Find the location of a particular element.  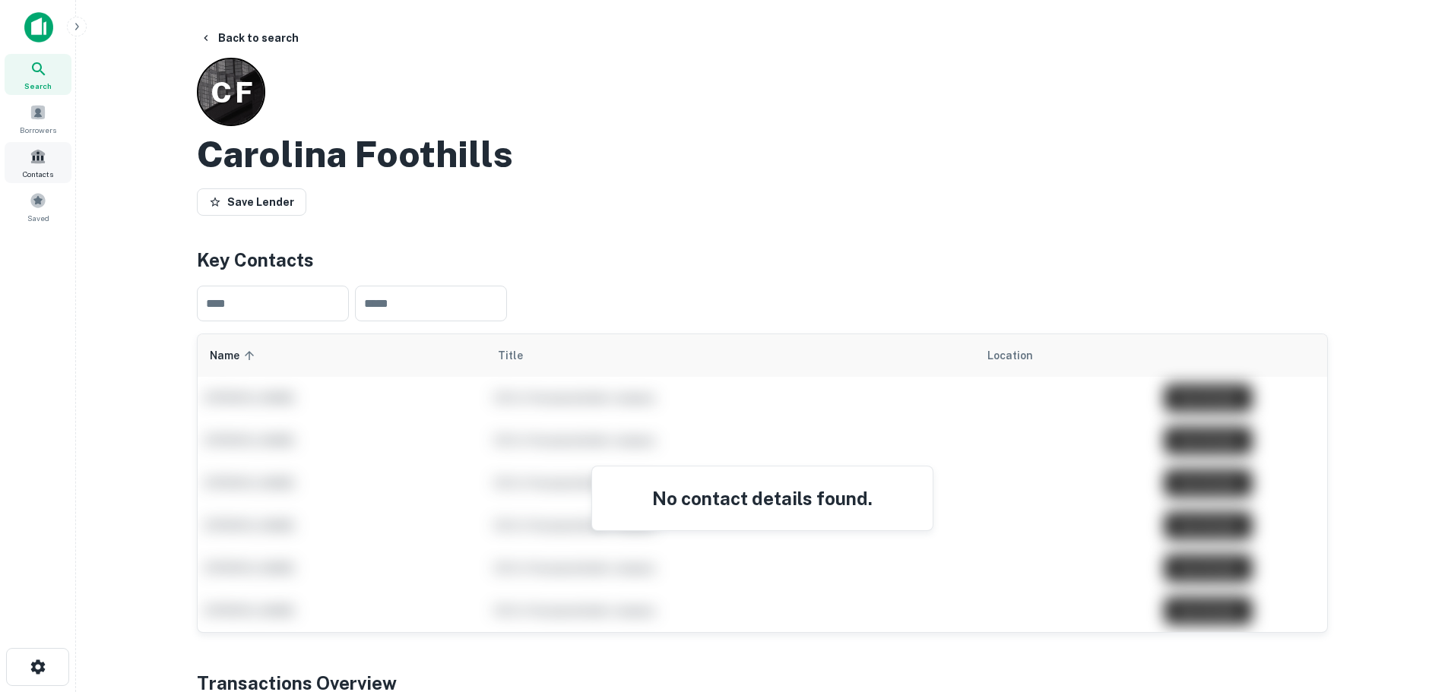

a: Borrowers is located at coordinates (38, 119).